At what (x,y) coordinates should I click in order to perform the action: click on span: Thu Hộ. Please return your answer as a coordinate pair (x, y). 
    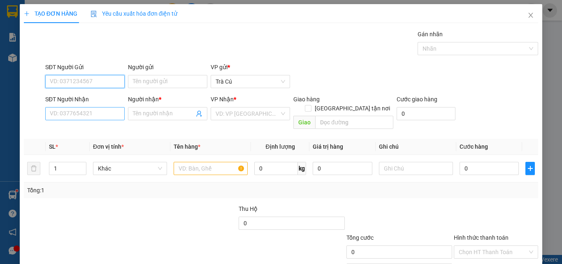
    Looking at the image, I should click on (248, 209).